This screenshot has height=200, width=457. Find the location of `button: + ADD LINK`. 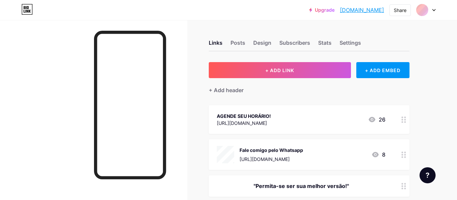

button: + ADD LINK is located at coordinates (280, 70).